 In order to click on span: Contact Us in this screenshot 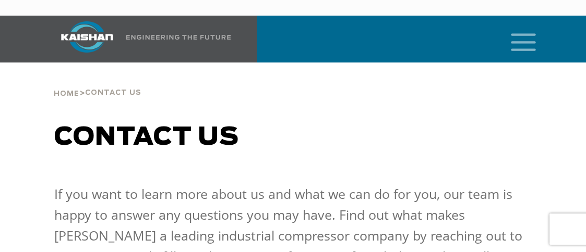, I will do `click(113, 93)`.